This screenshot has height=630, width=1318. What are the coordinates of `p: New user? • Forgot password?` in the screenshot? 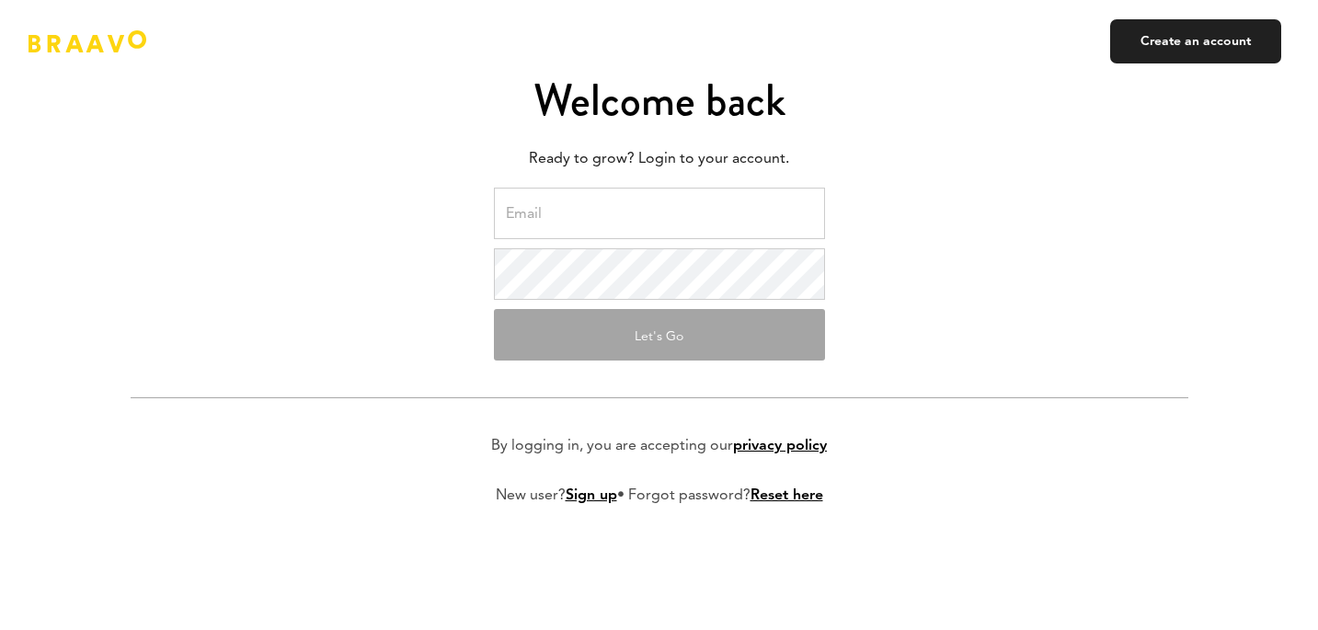 It's located at (660, 496).